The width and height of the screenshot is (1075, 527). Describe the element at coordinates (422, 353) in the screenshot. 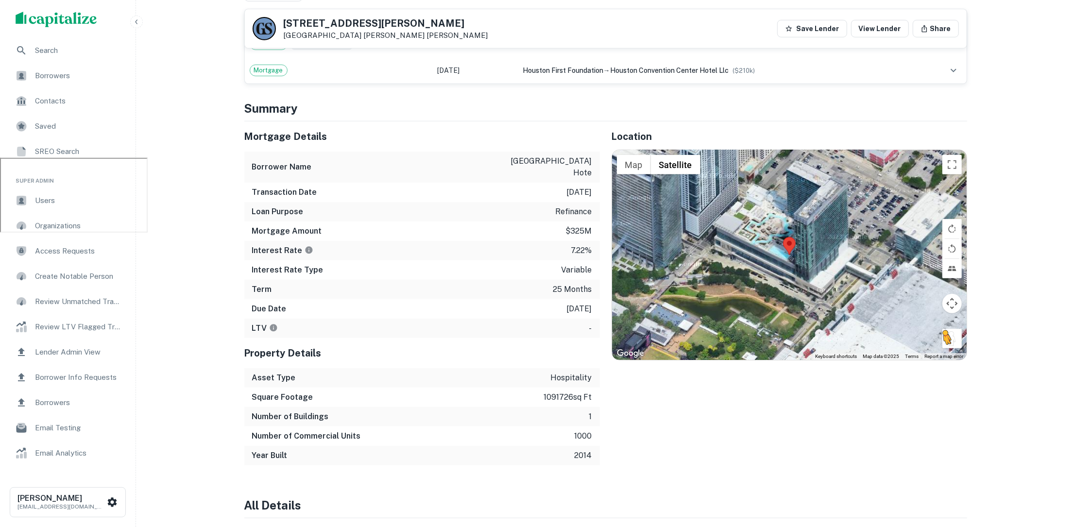

I see `h5: Property Details` at that location.